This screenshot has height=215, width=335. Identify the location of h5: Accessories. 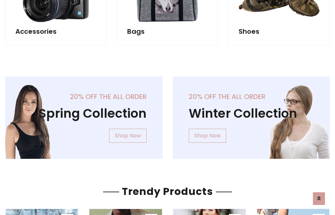
(56, 31).